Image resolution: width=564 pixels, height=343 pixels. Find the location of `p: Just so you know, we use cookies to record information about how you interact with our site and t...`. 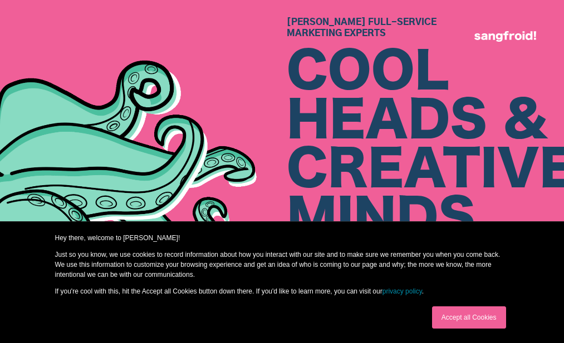

p: Just so you know, we use cookies to record information about how you interact with our site and t... is located at coordinates (282, 265).